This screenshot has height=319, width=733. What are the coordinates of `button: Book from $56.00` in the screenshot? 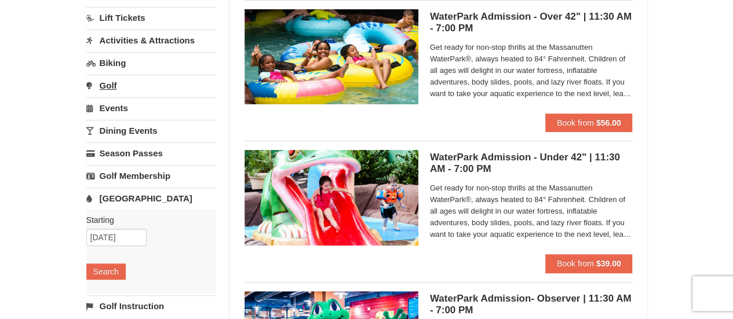 It's located at (589, 123).